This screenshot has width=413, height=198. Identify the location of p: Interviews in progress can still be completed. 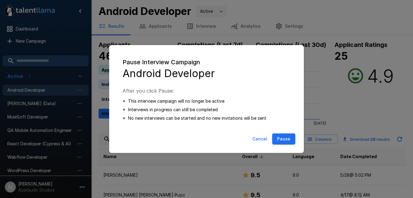
(173, 109).